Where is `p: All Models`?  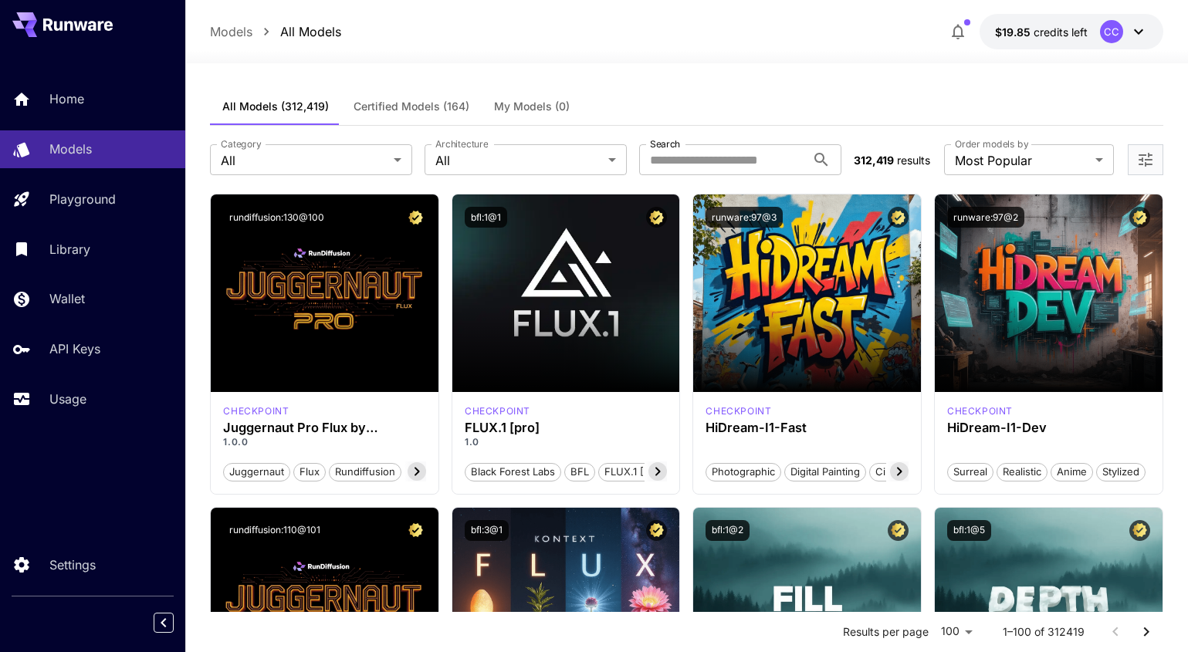 p: All Models is located at coordinates (310, 32).